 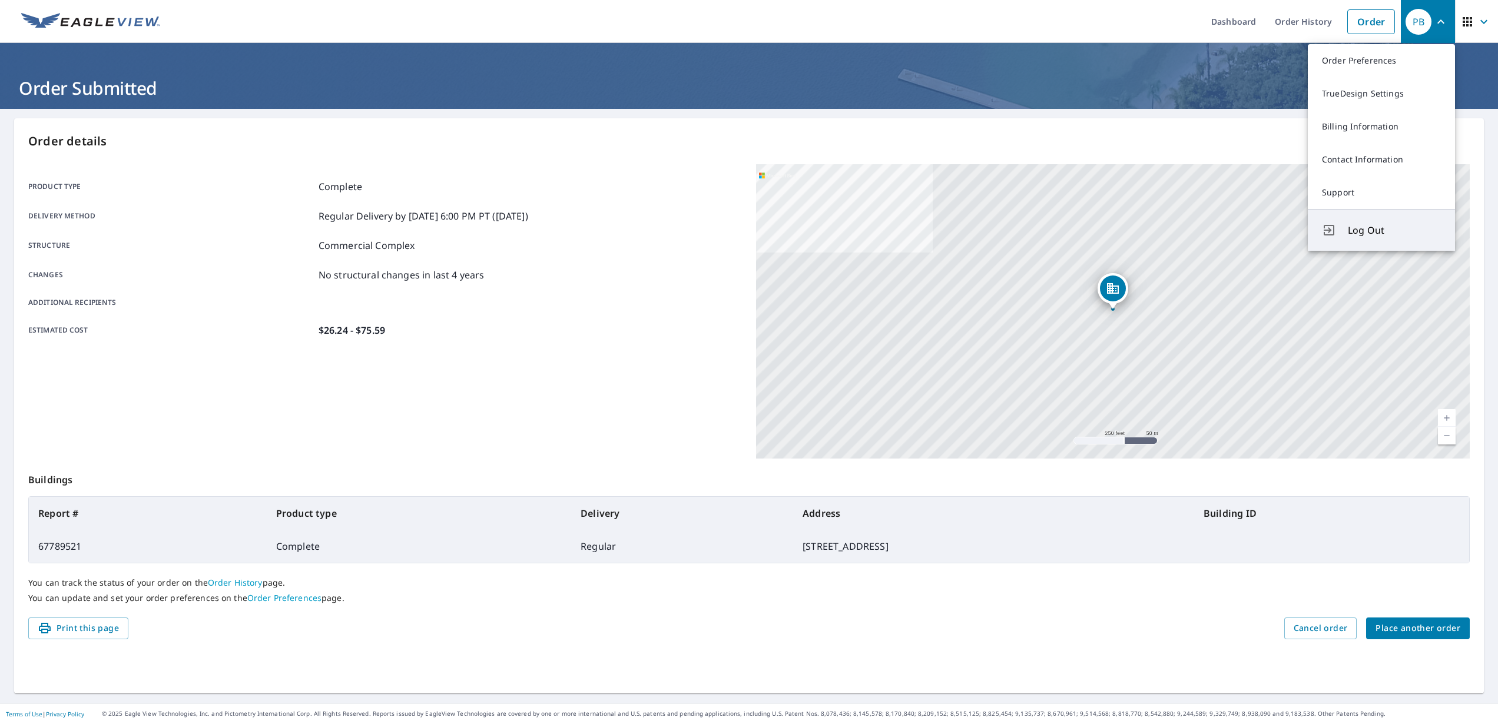 What do you see at coordinates (235, 582) in the screenshot?
I see `a: Order History` at bounding box center [235, 582].